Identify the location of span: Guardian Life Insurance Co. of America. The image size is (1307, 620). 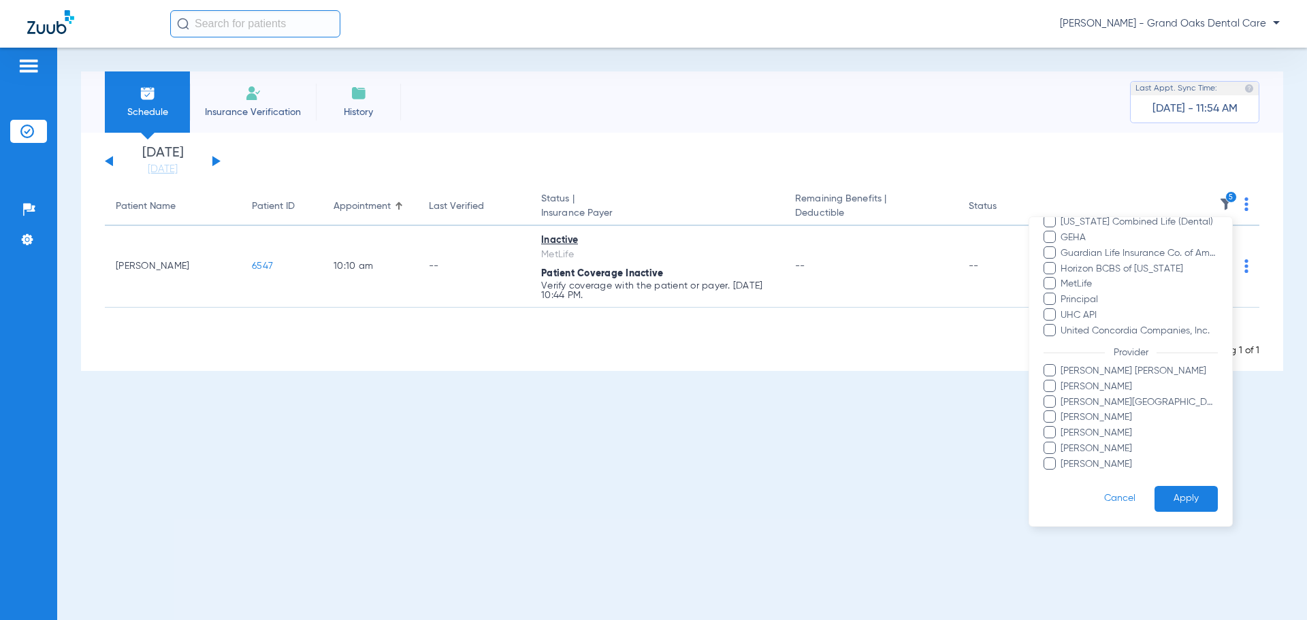
(1139, 253).